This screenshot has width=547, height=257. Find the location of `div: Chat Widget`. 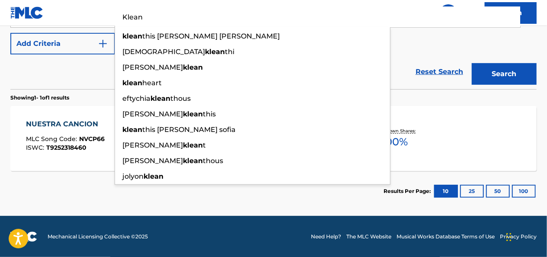

div: Chat Widget is located at coordinates (526, 236).